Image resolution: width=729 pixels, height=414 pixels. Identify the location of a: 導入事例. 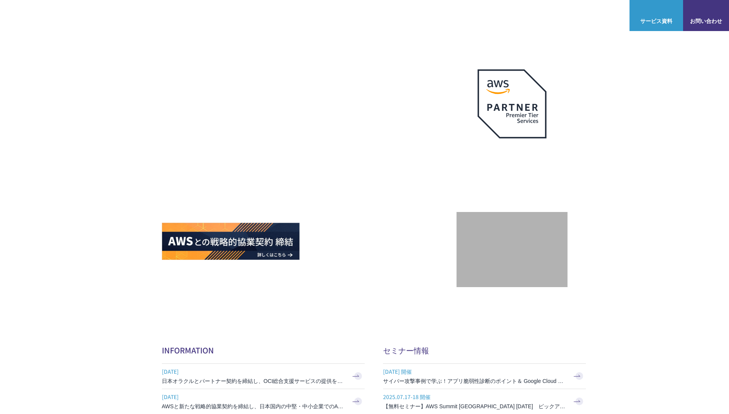
(530, 15).